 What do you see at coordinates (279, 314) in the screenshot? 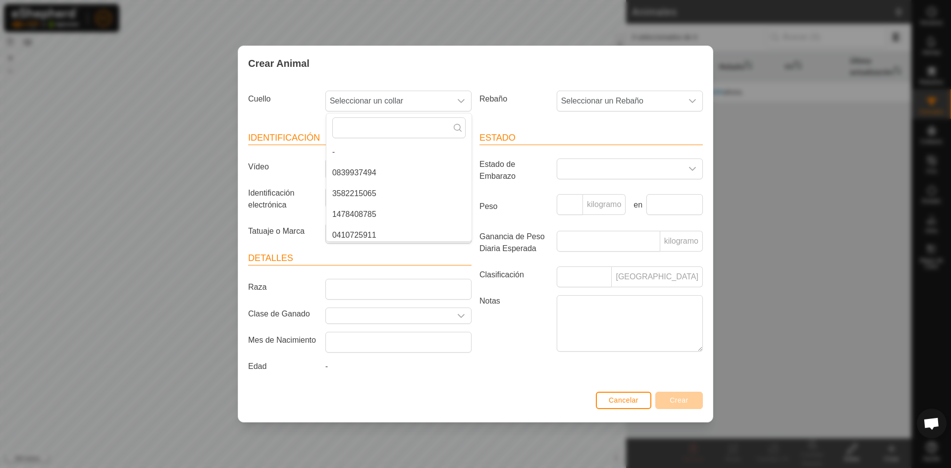
I see `font: Clase de Ganado` at bounding box center [279, 314].